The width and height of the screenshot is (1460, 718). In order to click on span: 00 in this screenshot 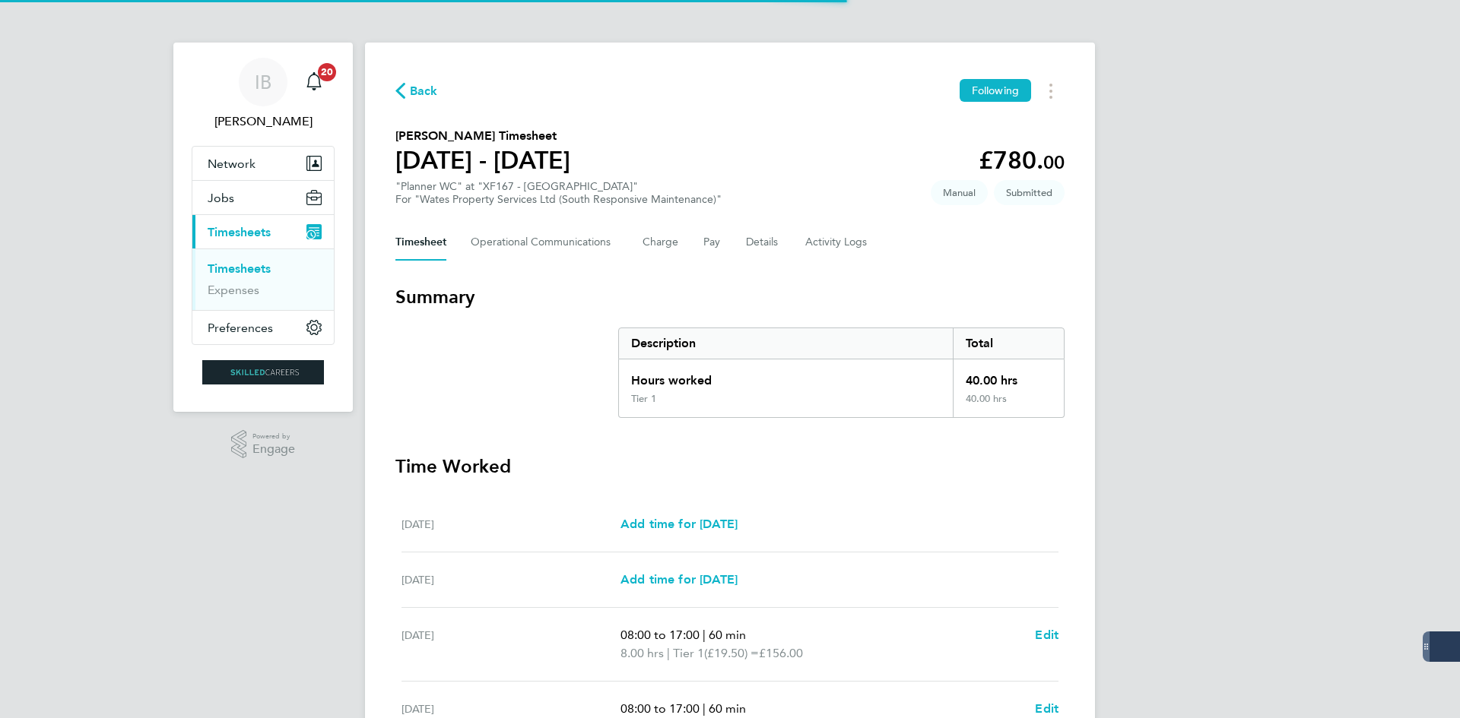, I will do `click(1054, 162)`.